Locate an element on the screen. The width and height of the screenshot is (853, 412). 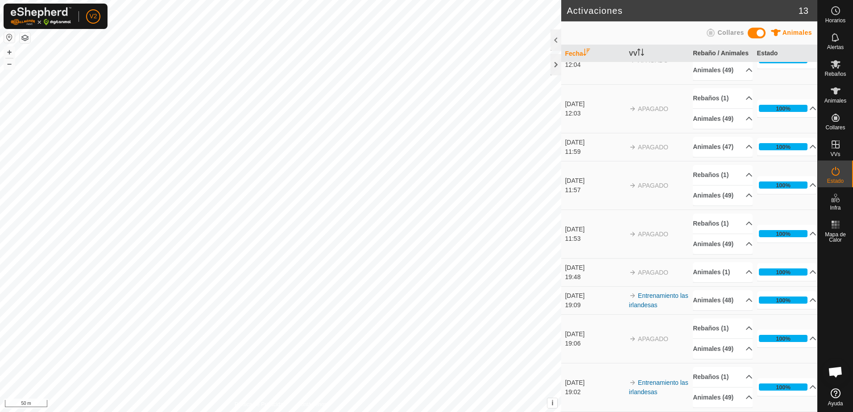
p-accordion-header: Animales (1) is located at coordinates (723, 272).